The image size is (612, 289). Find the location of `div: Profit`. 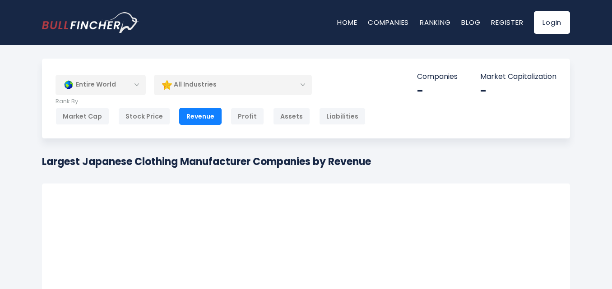

div: Profit is located at coordinates (247, 116).